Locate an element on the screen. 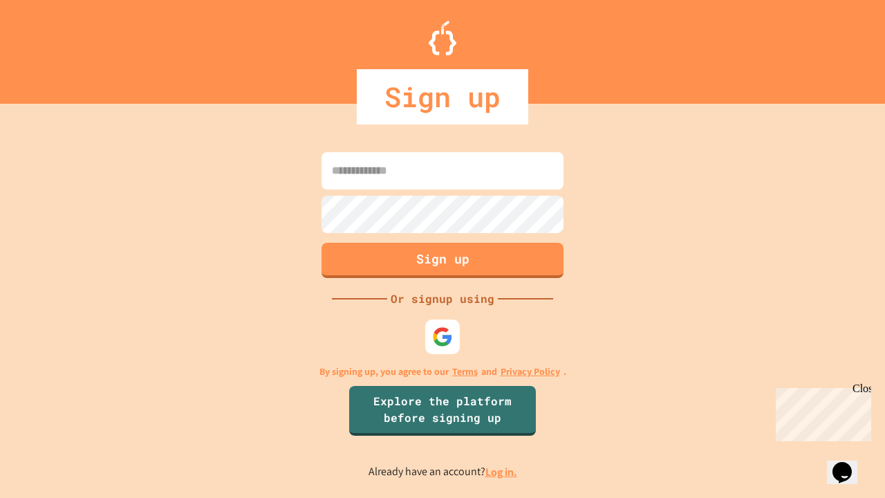  button: Sign up is located at coordinates (443, 260).